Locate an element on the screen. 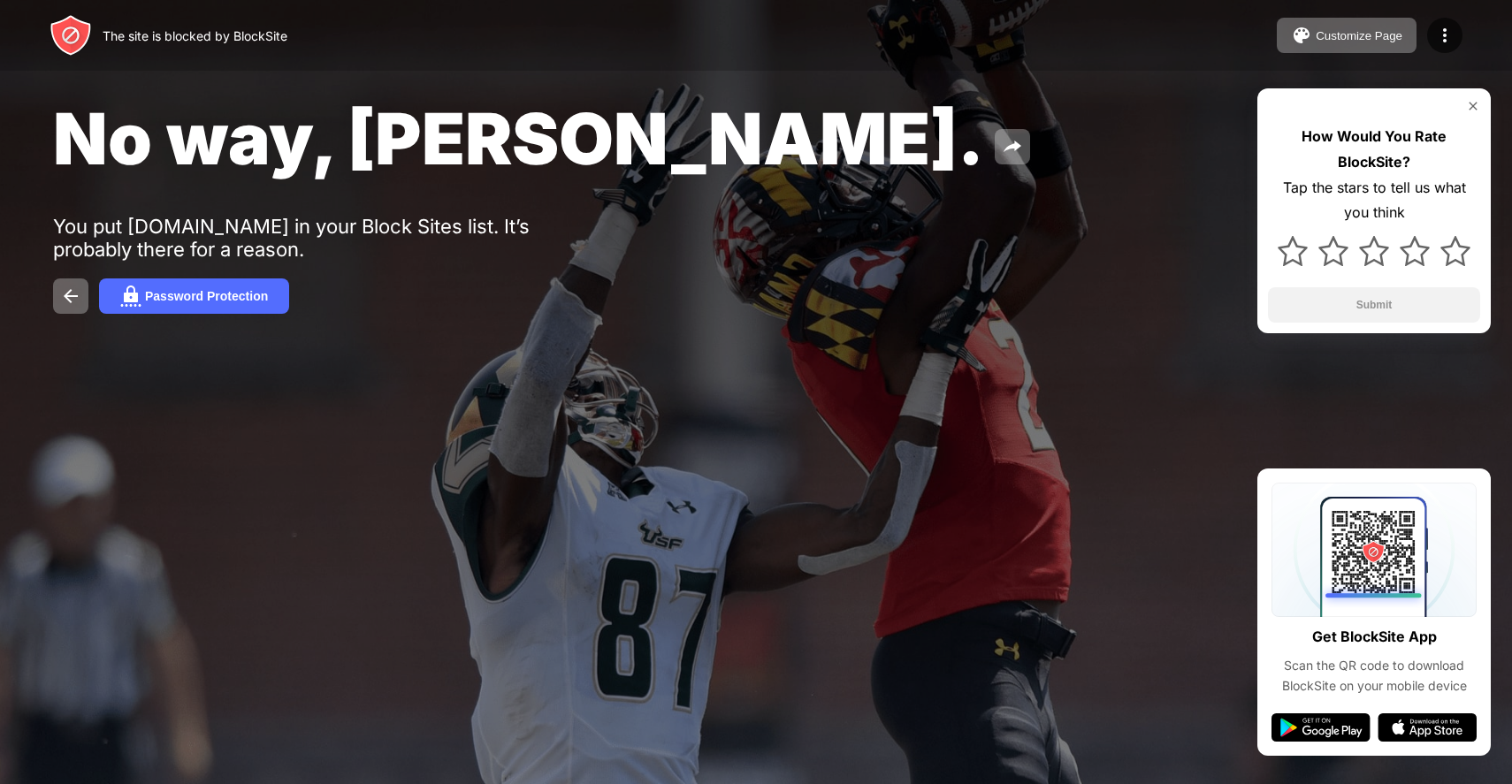  div: The site is blocked by BlockSite is located at coordinates (194, 36).